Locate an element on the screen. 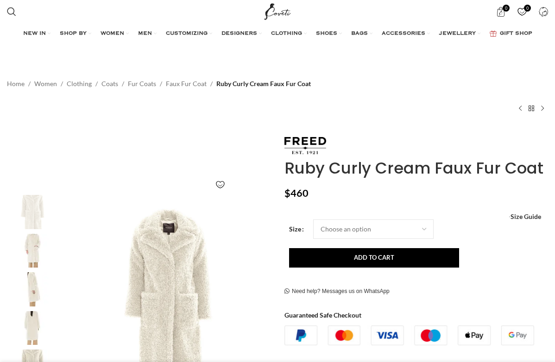 The image size is (555, 362). a: SHOES is located at coordinates (329, 34).